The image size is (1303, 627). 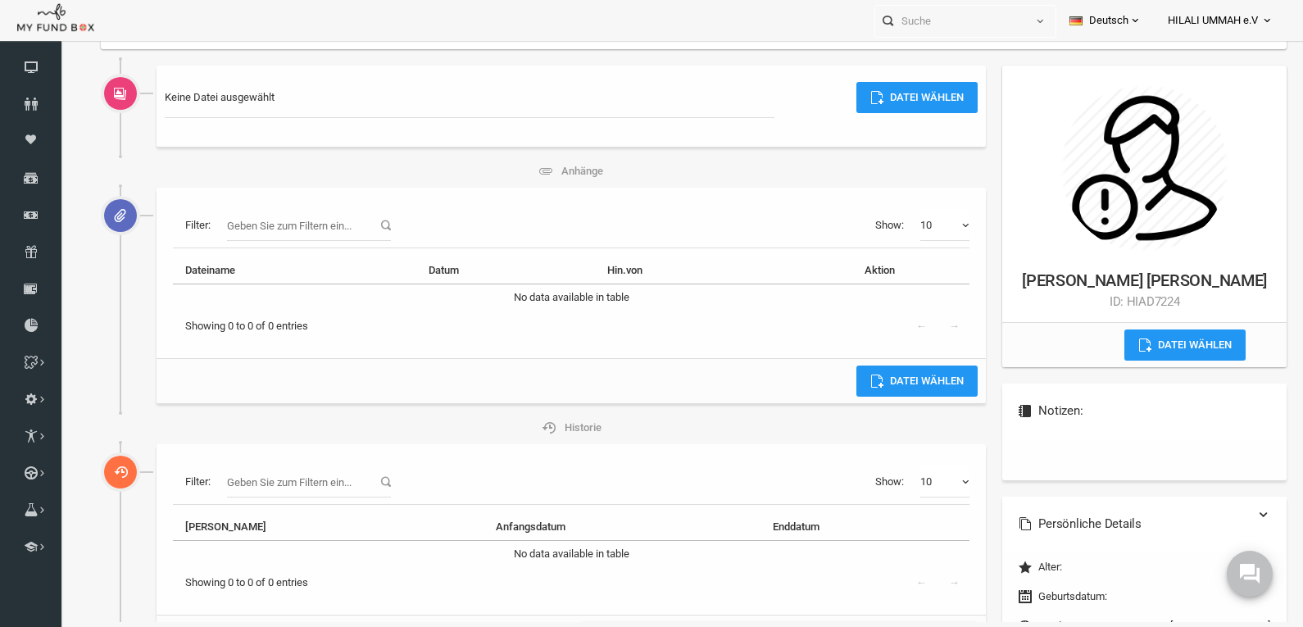 I want to click on small: ID: HIAD7224, so click(x=1060, y=306).